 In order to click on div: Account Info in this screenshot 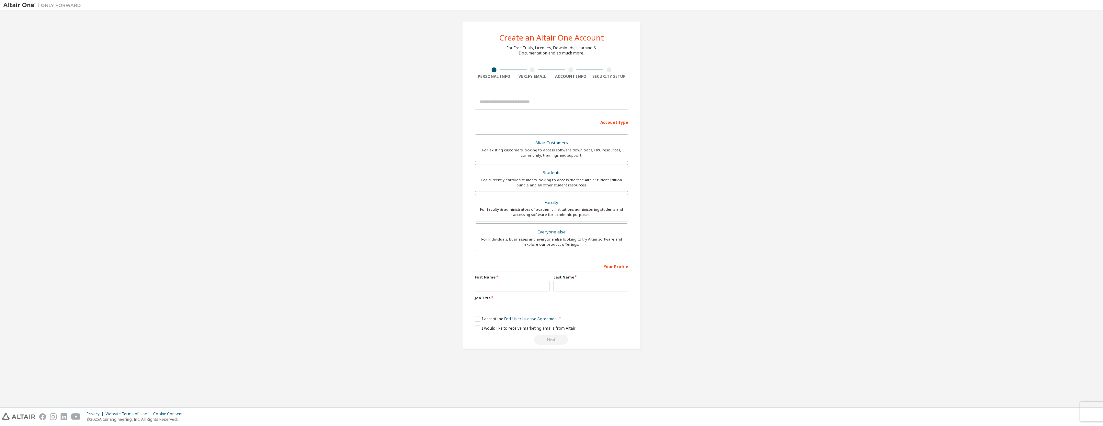, I will do `click(571, 76)`.